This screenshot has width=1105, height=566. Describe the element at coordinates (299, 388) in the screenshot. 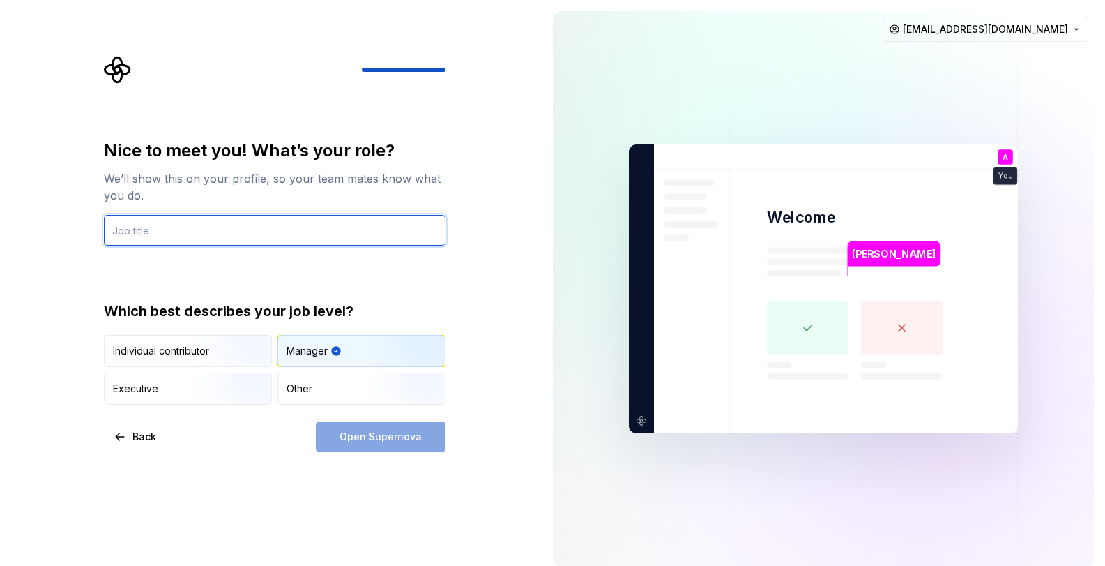

I see `div: Other` at that location.